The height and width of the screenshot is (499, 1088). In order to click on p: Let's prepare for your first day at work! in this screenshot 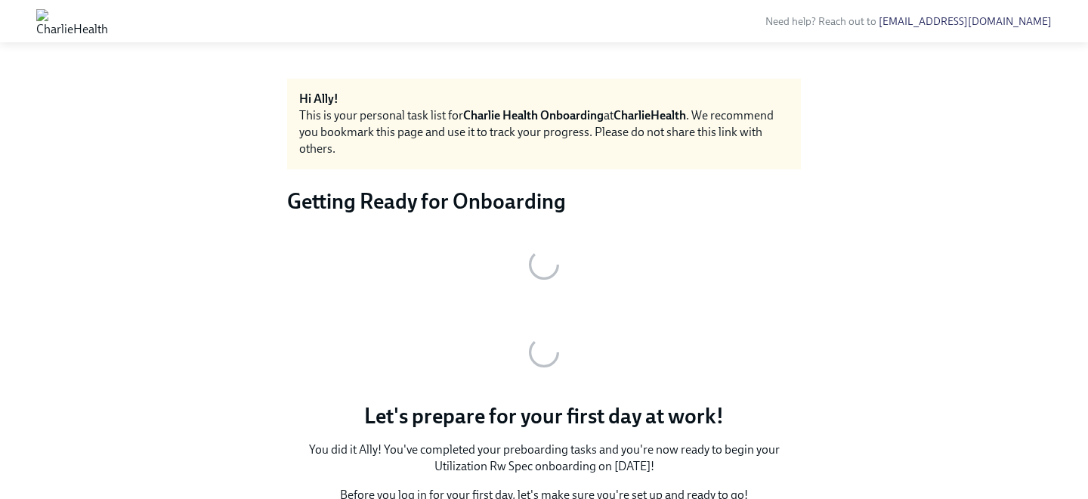, I will do `click(544, 415)`.